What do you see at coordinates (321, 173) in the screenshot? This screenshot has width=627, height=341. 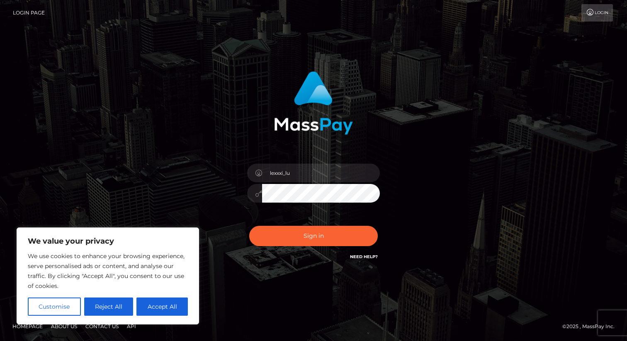 I see `input: Username...` at bounding box center [321, 173].